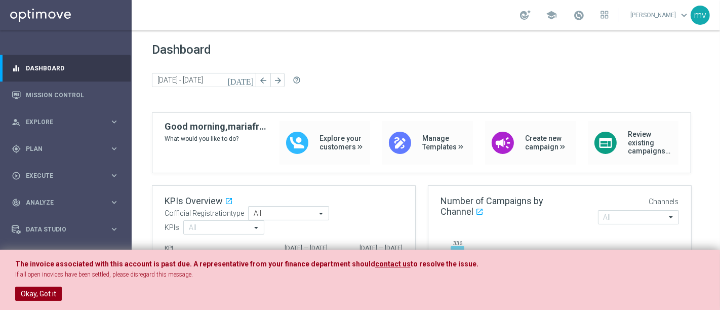  Describe the element at coordinates (16, 122) in the screenshot. I see `i: person_search` at that location.